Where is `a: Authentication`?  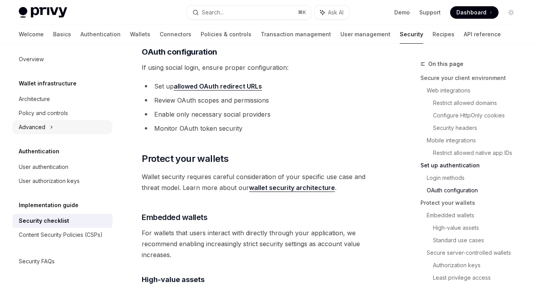
a: Authentication is located at coordinates (100, 34).